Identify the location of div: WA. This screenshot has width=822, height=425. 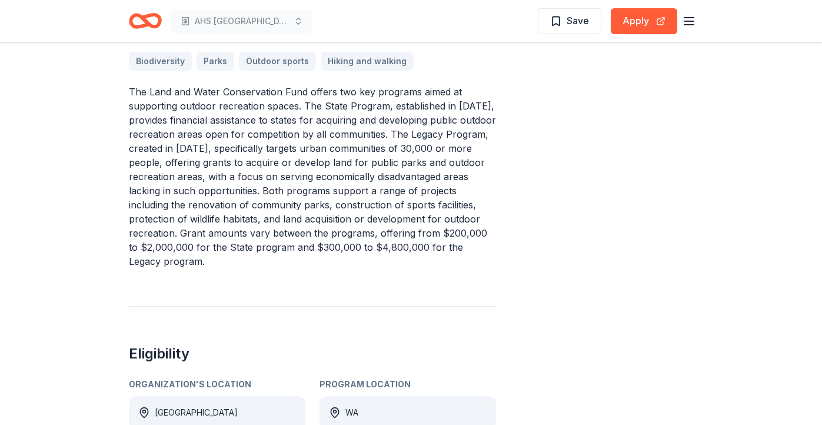
(352, 412).